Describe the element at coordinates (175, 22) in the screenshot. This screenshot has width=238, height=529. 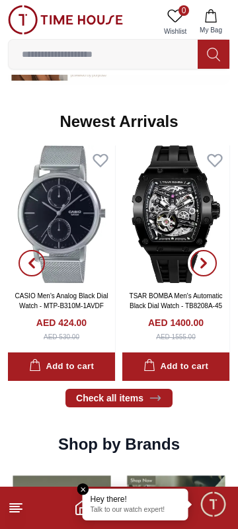
I see `a: 0Wishlist` at that location.